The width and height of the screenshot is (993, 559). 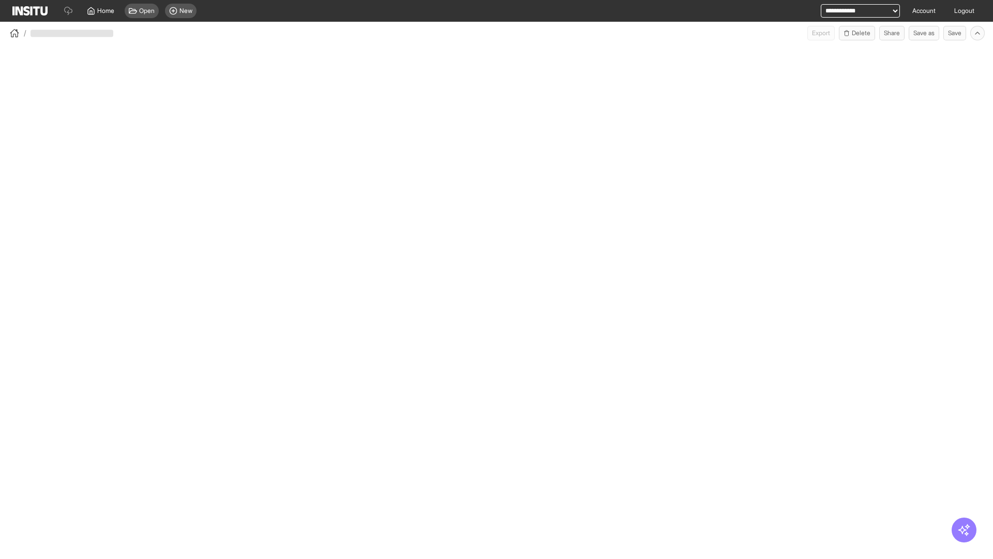 I want to click on span: New, so click(x=186, y=11).